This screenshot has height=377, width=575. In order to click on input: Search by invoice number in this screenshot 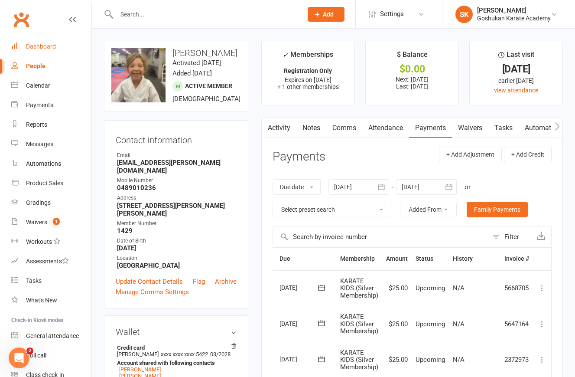, I will do `click(381, 237)`.